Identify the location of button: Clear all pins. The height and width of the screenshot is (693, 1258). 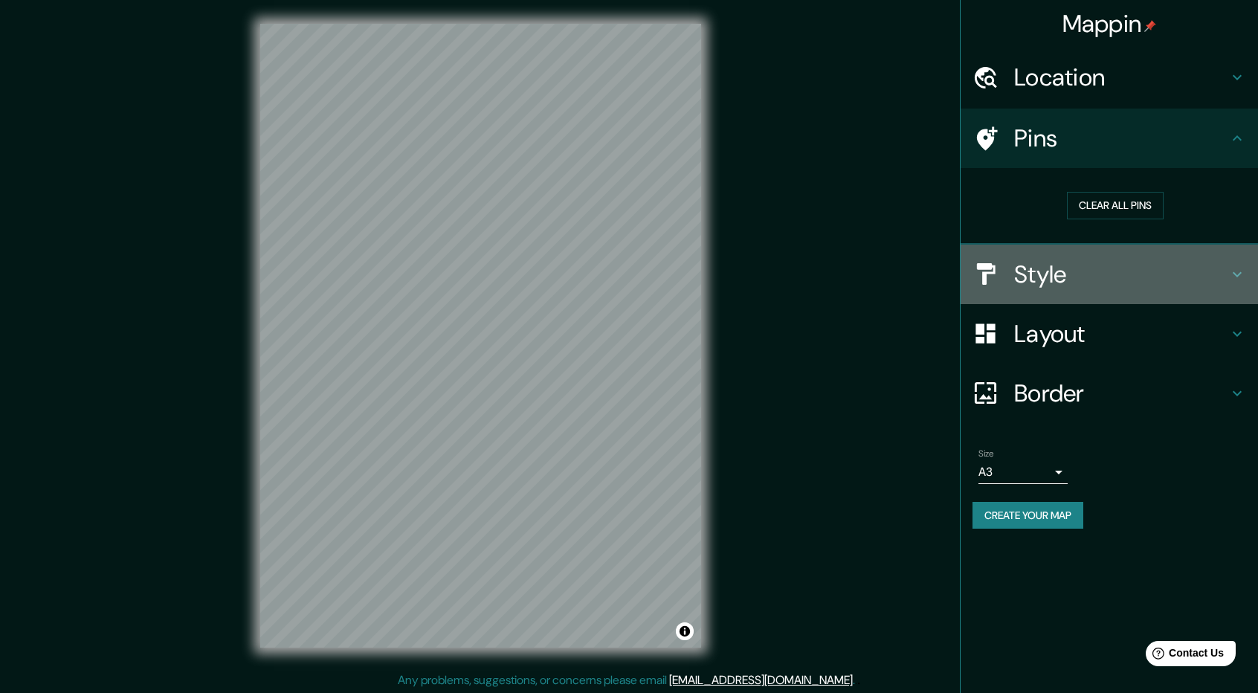
(1115, 205).